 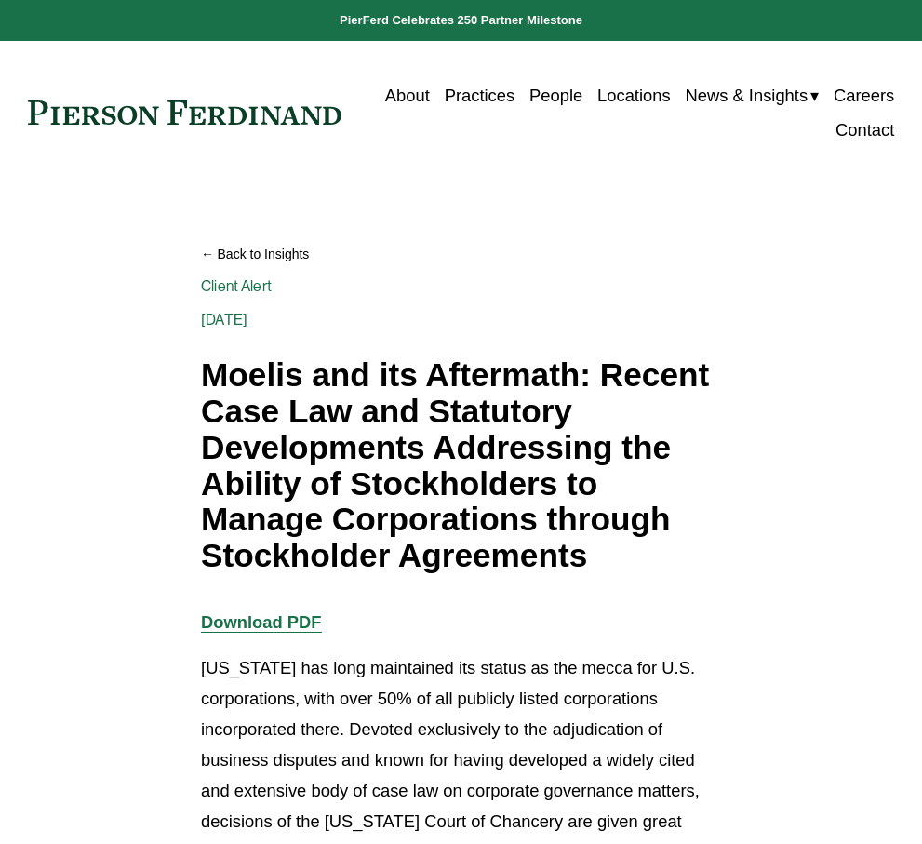 What do you see at coordinates (261, 622) in the screenshot?
I see `a: Download PDF` at bounding box center [261, 622].